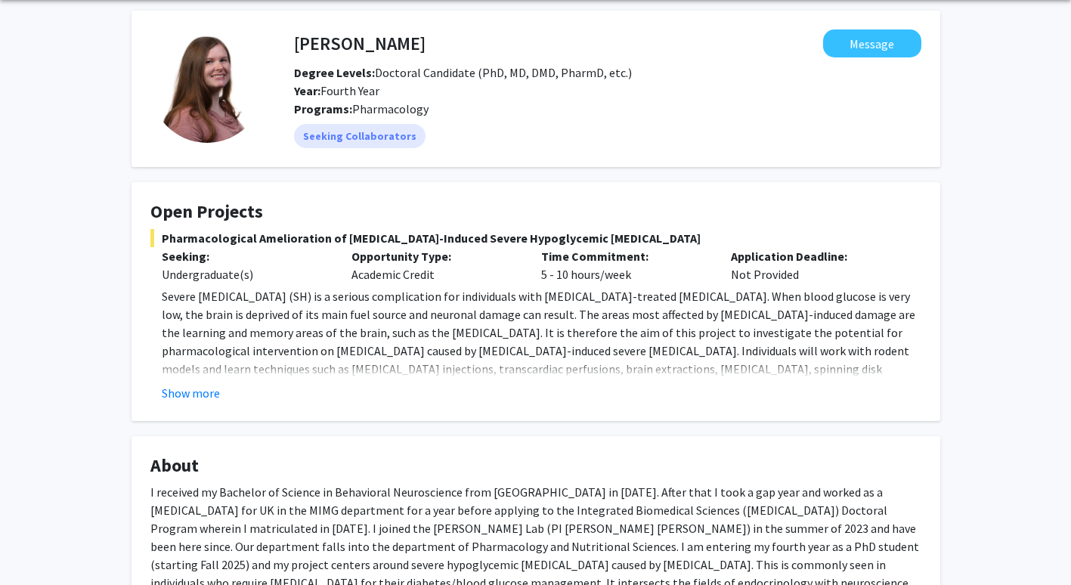 The height and width of the screenshot is (585, 1071). What do you see at coordinates (434, 265) in the screenshot?
I see `div: Academic Credit` at bounding box center [434, 265].